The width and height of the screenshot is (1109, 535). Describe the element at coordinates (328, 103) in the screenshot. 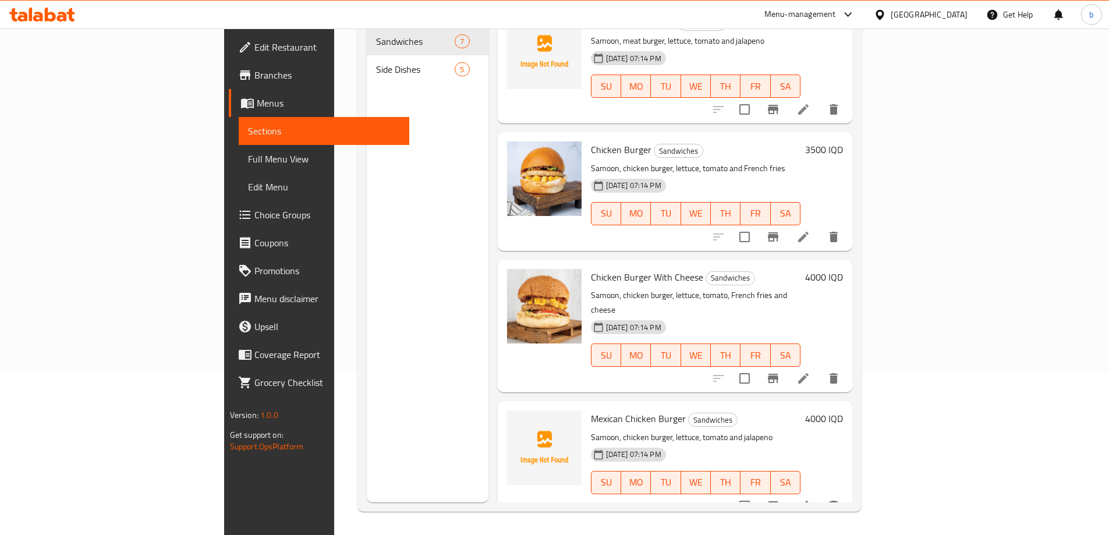

I see `span: Menus` at that location.